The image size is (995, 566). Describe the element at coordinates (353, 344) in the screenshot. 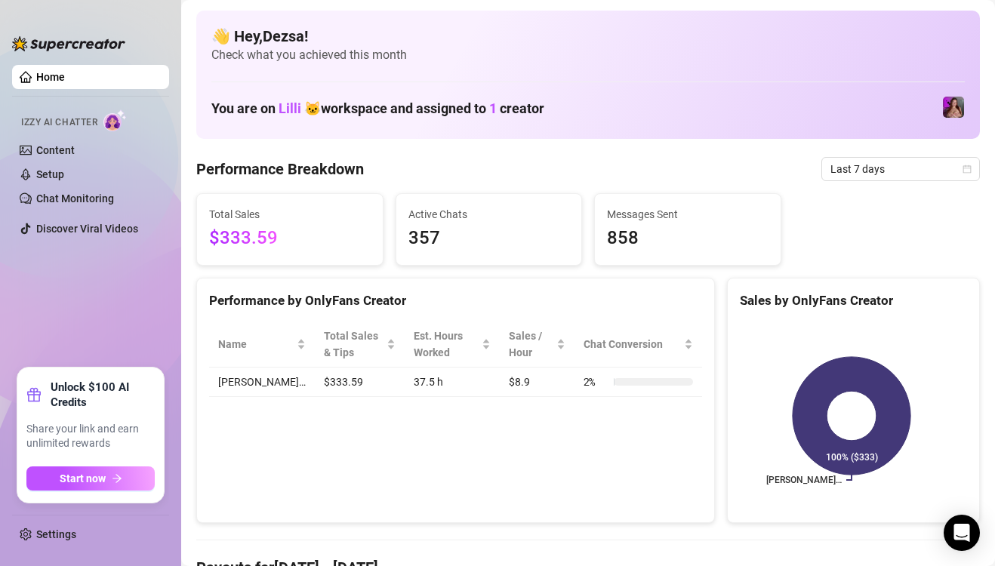

I see `span: Total Sales & Tips` at that location.